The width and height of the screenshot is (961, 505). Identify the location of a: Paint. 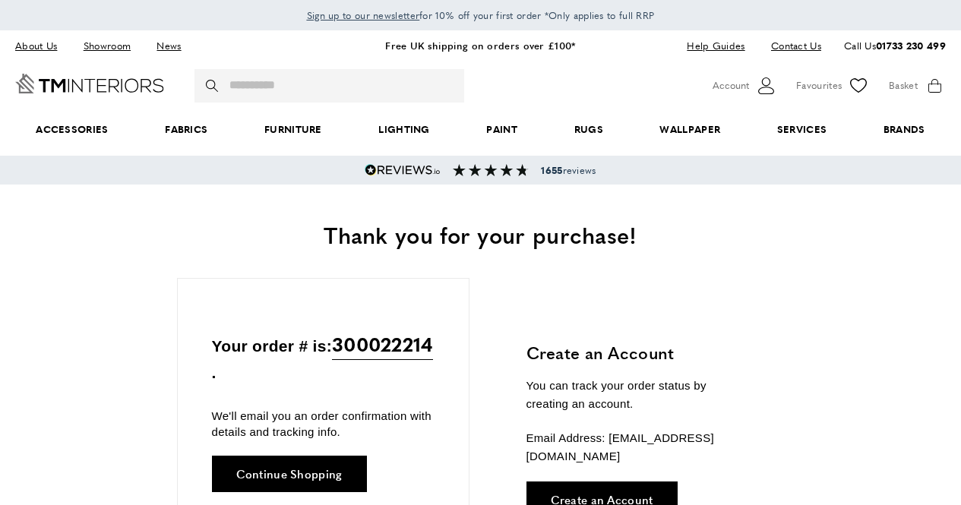
(501, 129).